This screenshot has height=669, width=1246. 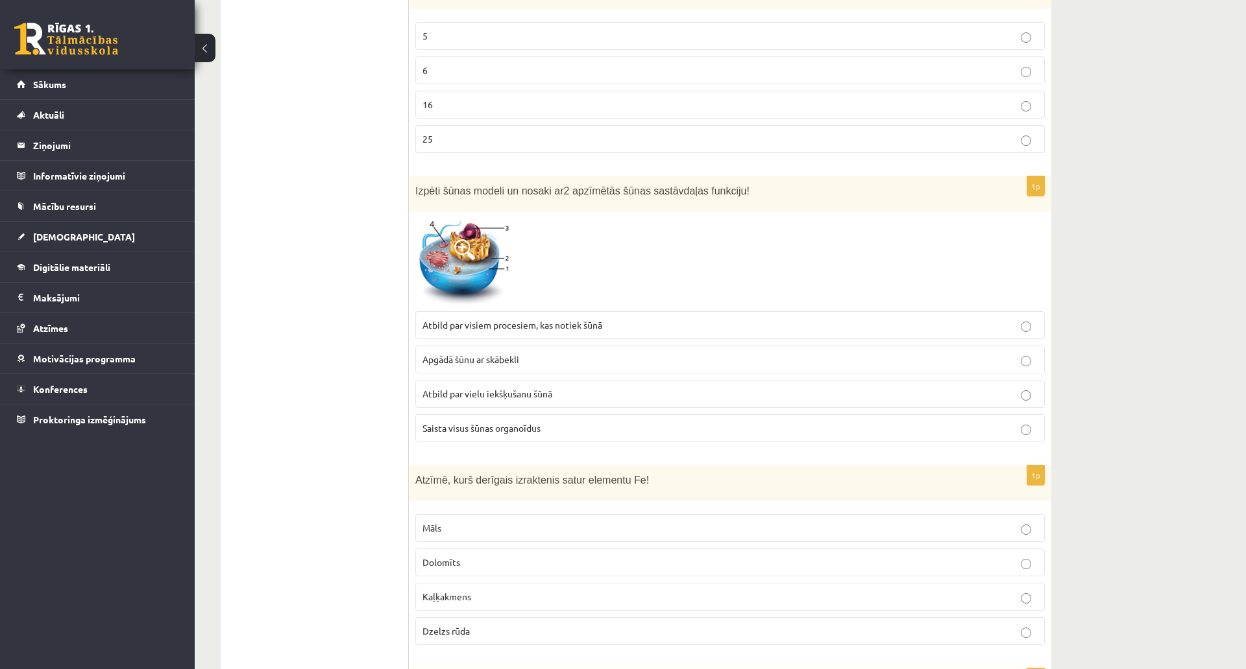 I want to click on legend: Ziņojumi, so click(x=106, y=145).